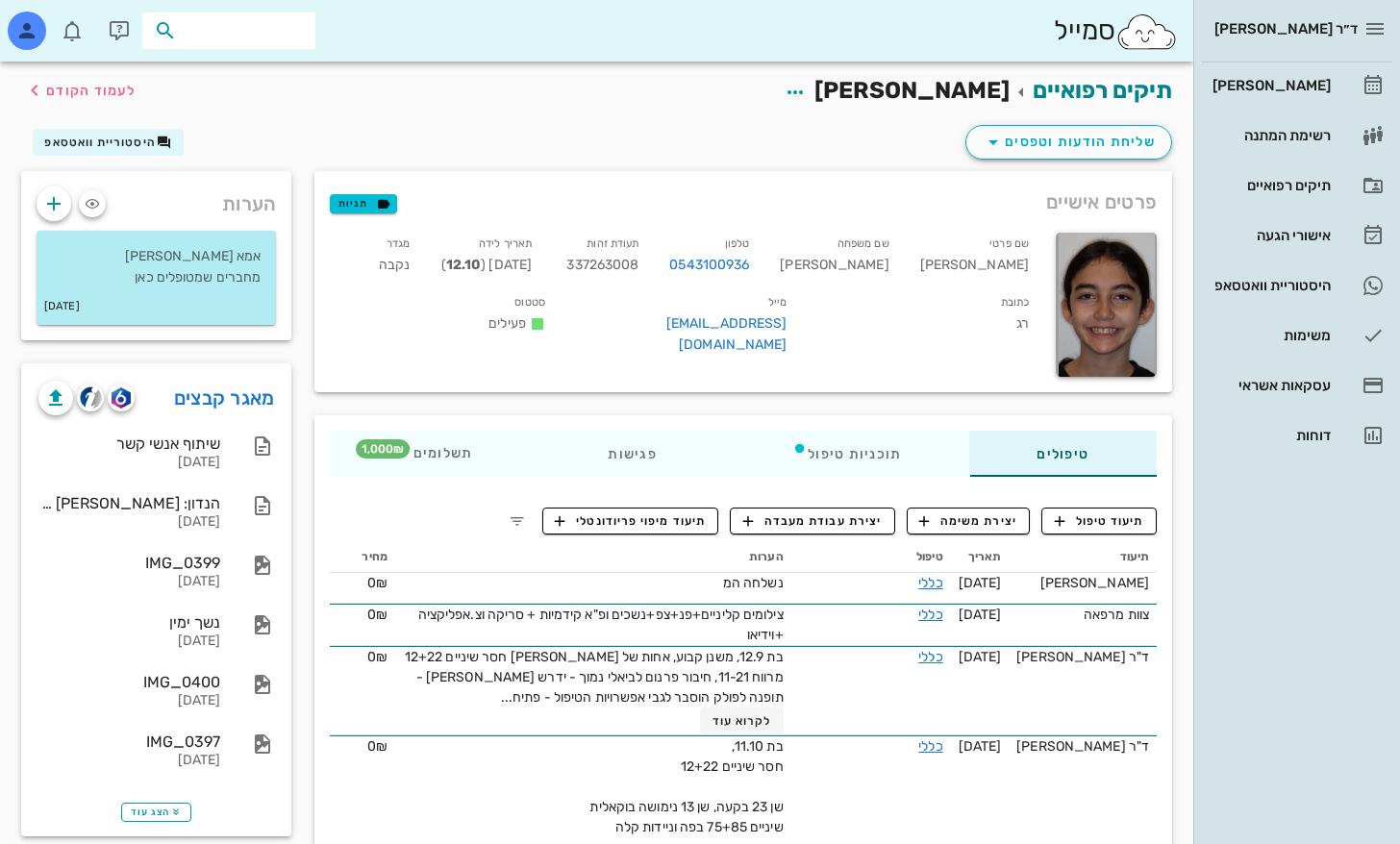  What do you see at coordinates (128, 443) in the screenshot?
I see `div: שיתוף אנשי קשר` at bounding box center [128, 443].